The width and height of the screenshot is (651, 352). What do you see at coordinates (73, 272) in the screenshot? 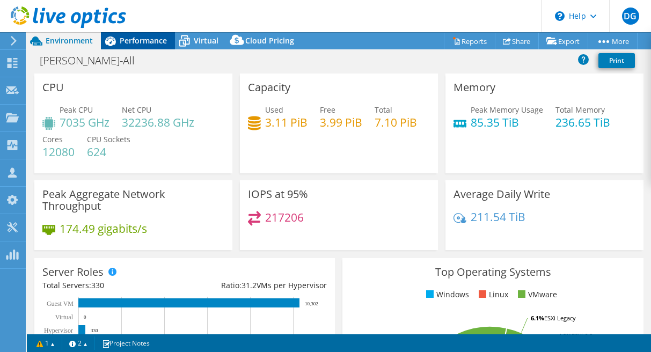
I see `h3: Server Roles` at bounding box center [73, 272].